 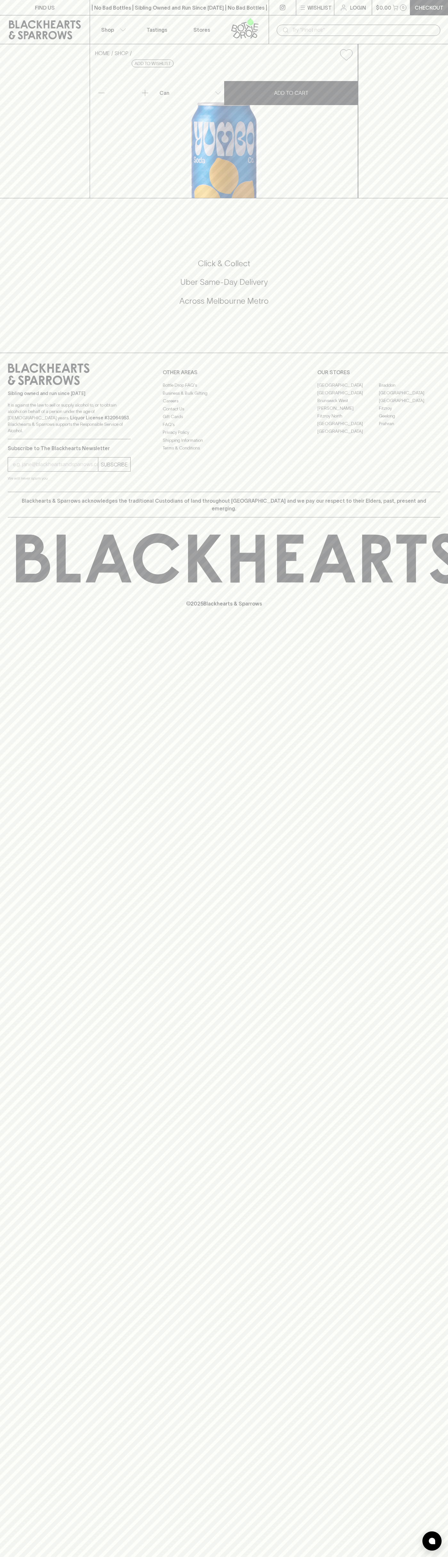 I want to click on a: Careers, so click(x=224, y=401).